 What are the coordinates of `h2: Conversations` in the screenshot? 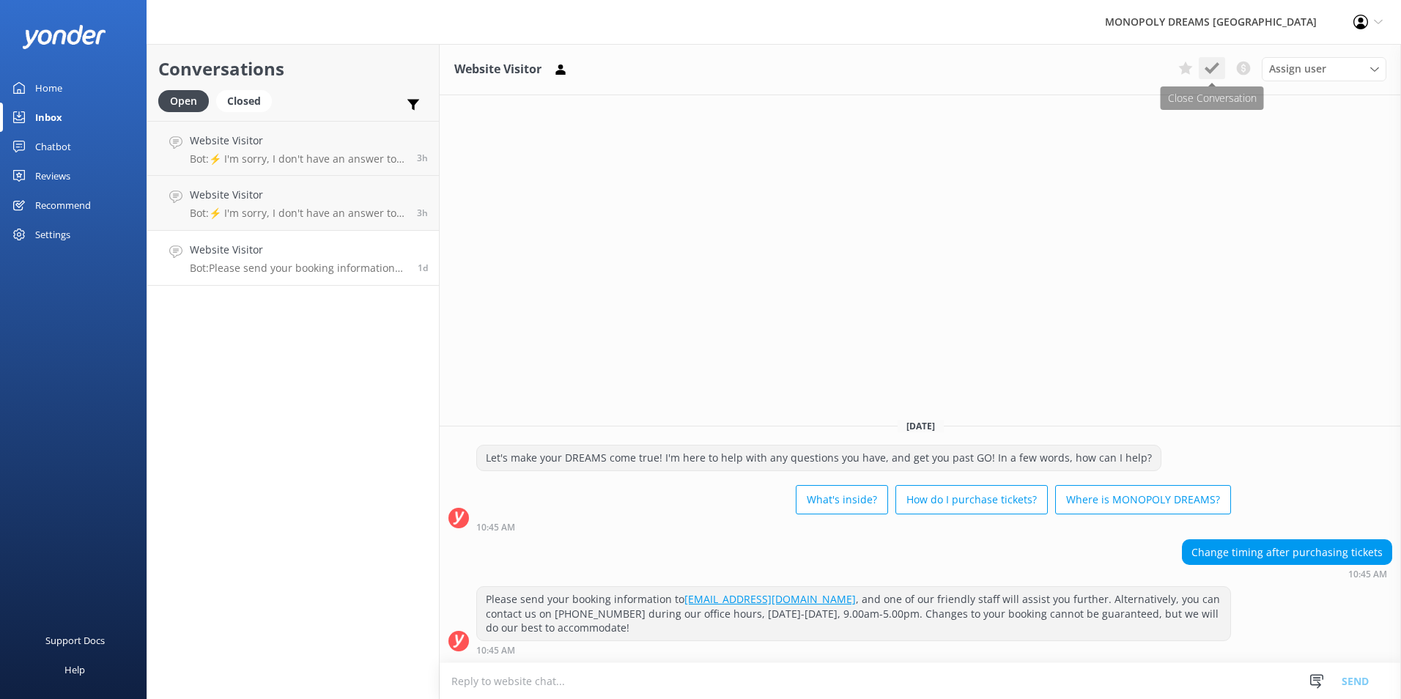 It's located at (293, 69).